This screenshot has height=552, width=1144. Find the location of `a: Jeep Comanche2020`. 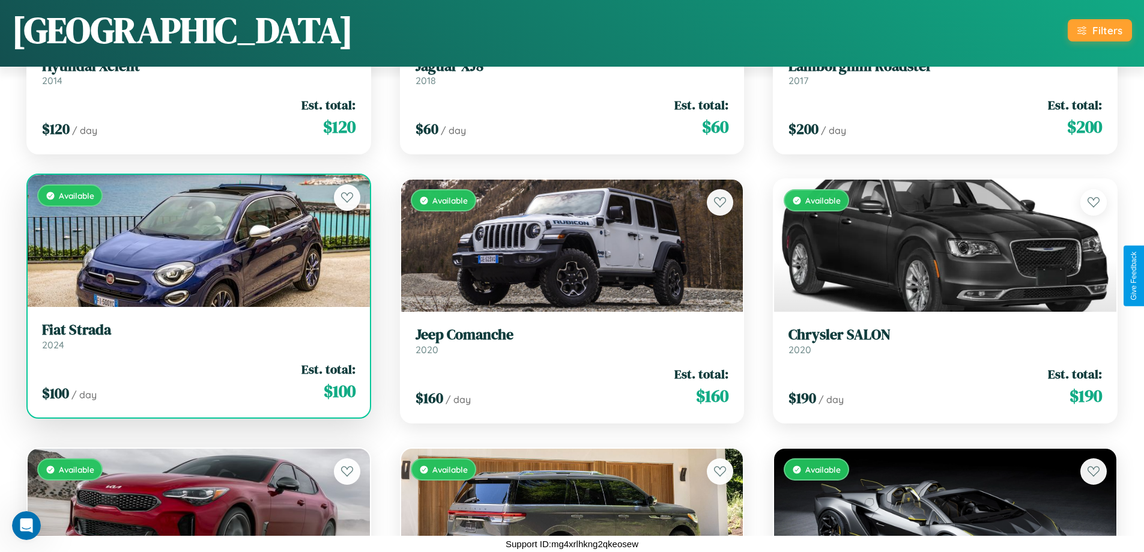

a: Jeep Comanche2020 is located at coordinates (572, 341).